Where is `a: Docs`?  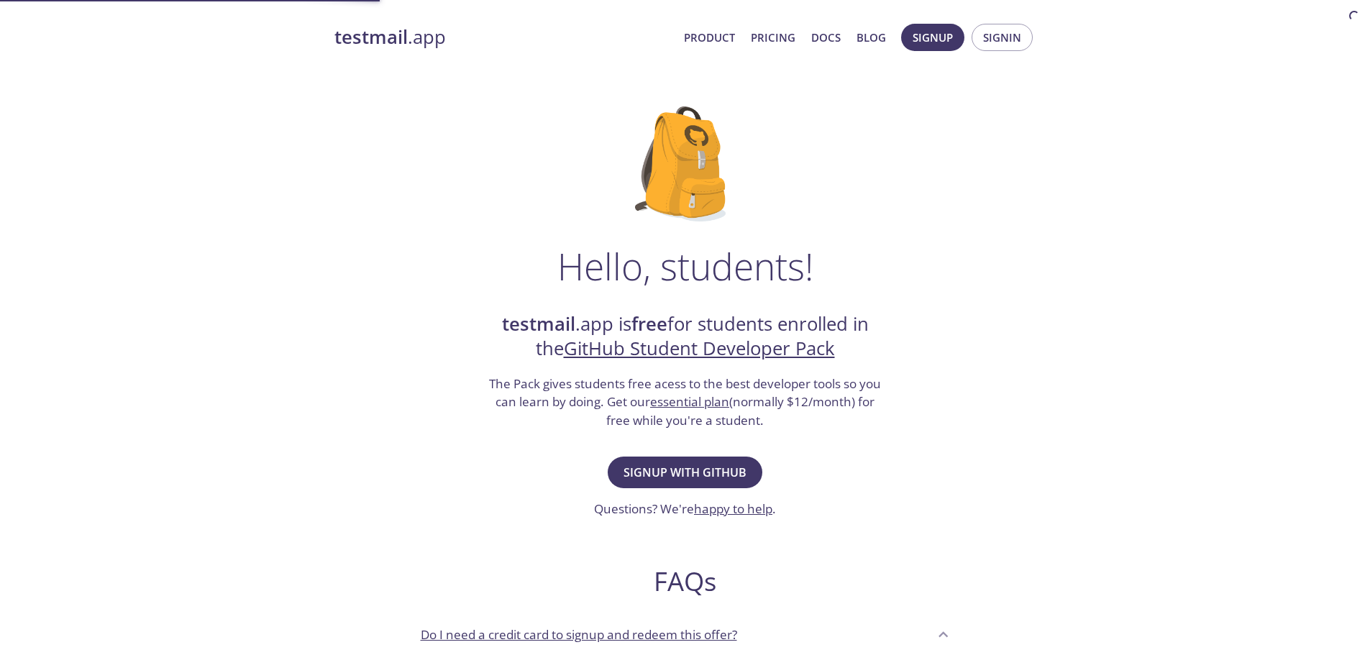
a: Docs is located at coordinates (826, 37).